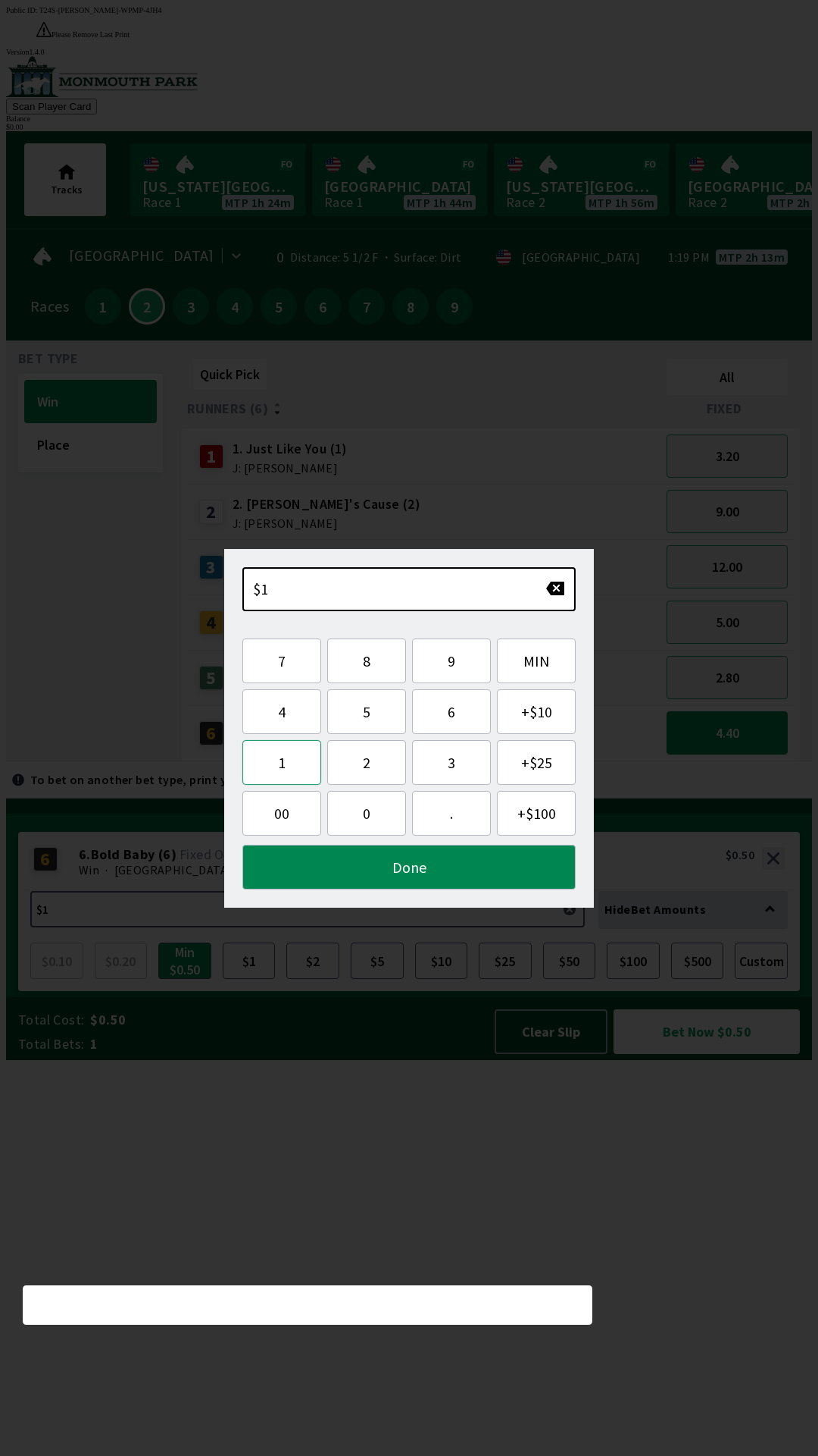 The width and height of the screenshot is (818, 1456). Describe the element at coordinates (282, 762) in the screenshot. I see `button: 1` at that location.